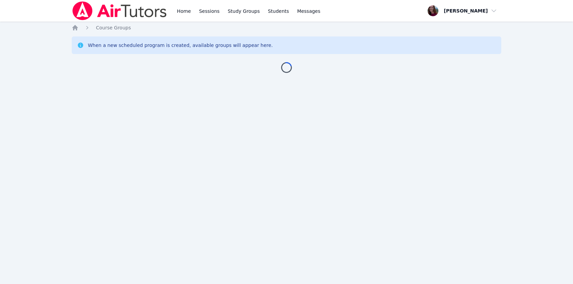 The height and width of the screenshot is (284, 573). Describe the element at coordinates (113, 28) in the screenshot. I see `a: Course Groups` at that location.